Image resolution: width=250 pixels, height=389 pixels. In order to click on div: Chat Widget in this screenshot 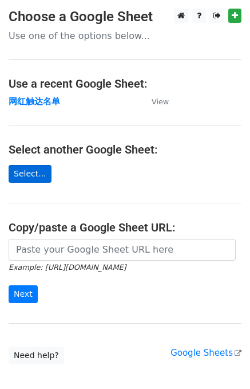, I will do `click(222, 362)`.